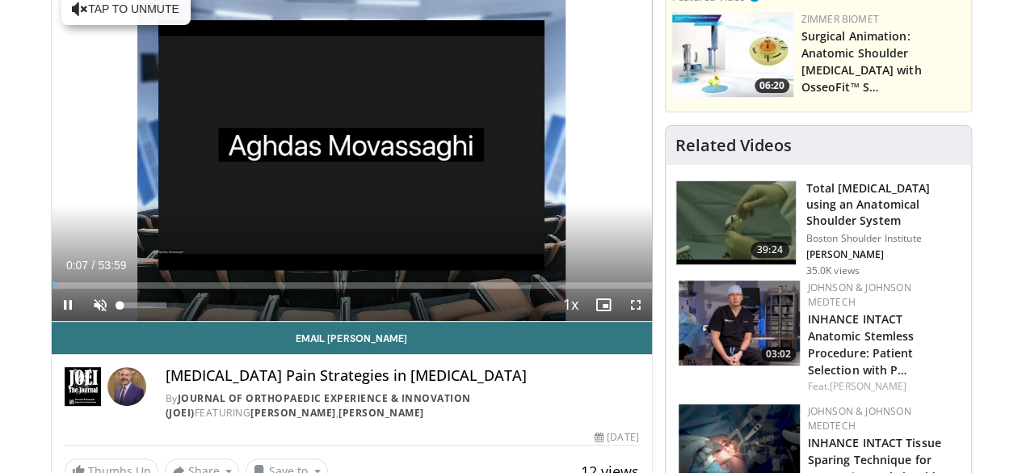 This screenshot has height=473, width=1022. I want to click on img: 84e7f812-2061-4fff-86f6-cdff29f66ef4.150x105_q85_crop-smart_upscale.jpg, so click(733, 54).